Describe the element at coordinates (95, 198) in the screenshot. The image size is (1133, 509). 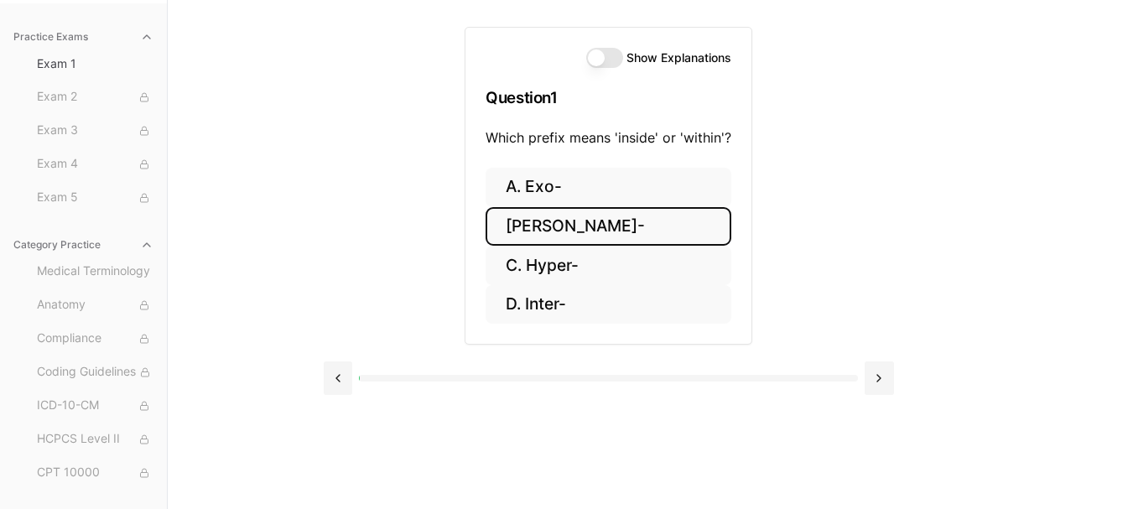
I see `button: Exam 5` at that location.